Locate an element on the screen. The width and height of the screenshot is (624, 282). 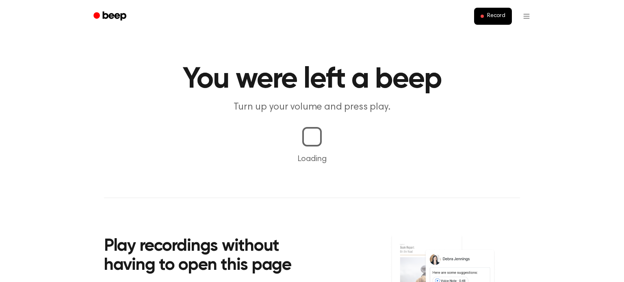
a: Beep is located at coordinates (111, 16).